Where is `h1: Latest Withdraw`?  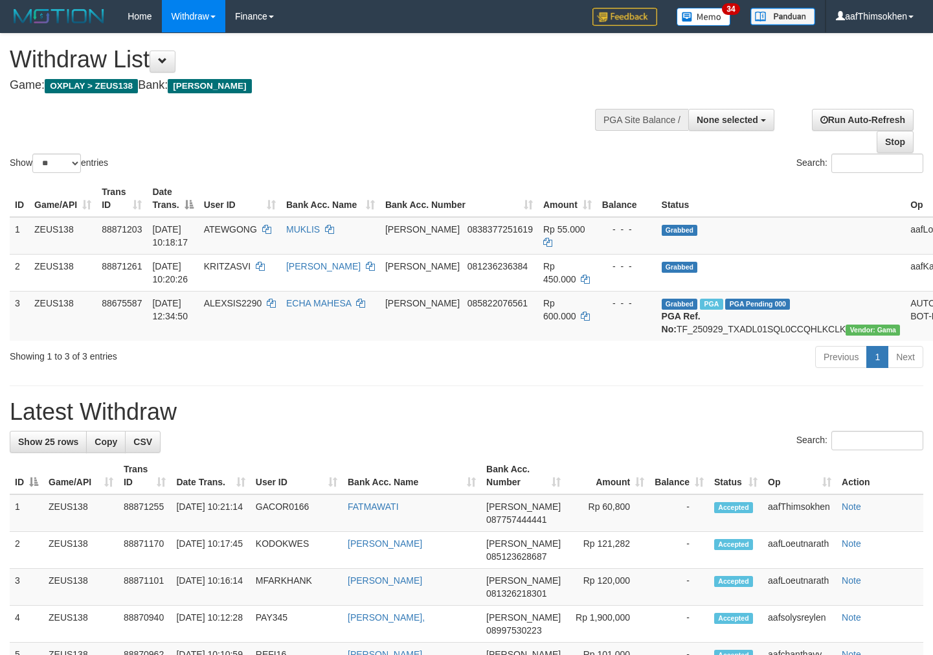
h1: Latest Withdraw is located at coordinates (466, 412).